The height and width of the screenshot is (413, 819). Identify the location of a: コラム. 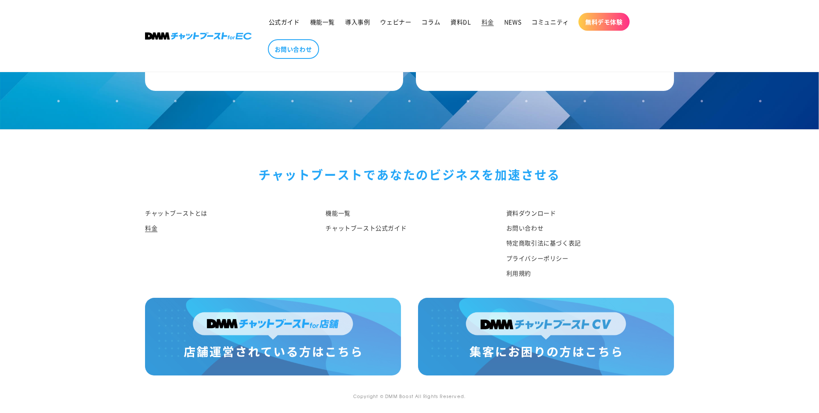
(431, 22).